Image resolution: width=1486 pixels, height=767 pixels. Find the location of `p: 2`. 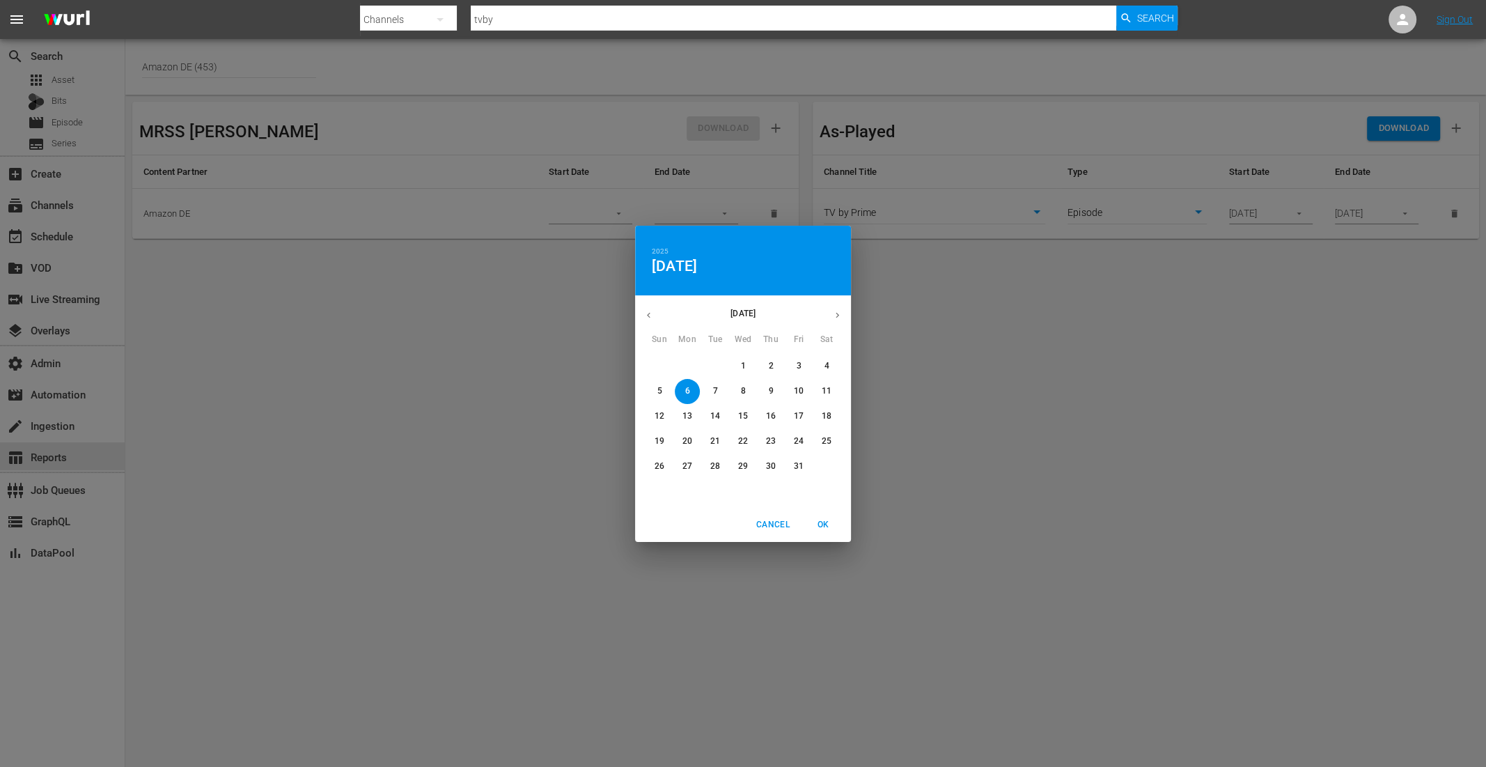

p: 2 is located at coordinates (770, 366).